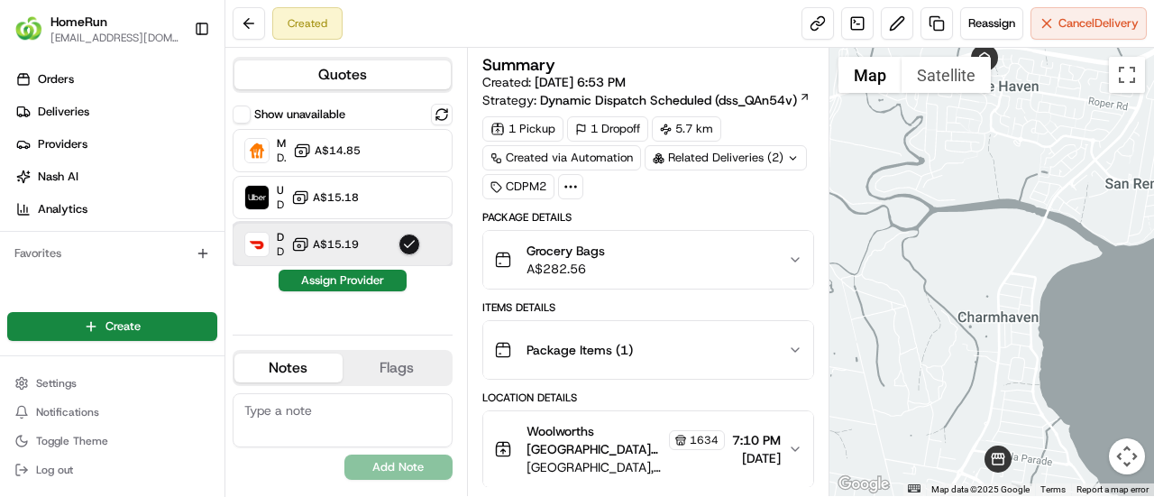 This screenshot has width=1154, height=497. Describe the element at coordinates (34, 187) in the screenshot. I see `img: 1736555255976-a54dd68f-1ca7-489b-9aae-adbdc363a1c4` at that location.